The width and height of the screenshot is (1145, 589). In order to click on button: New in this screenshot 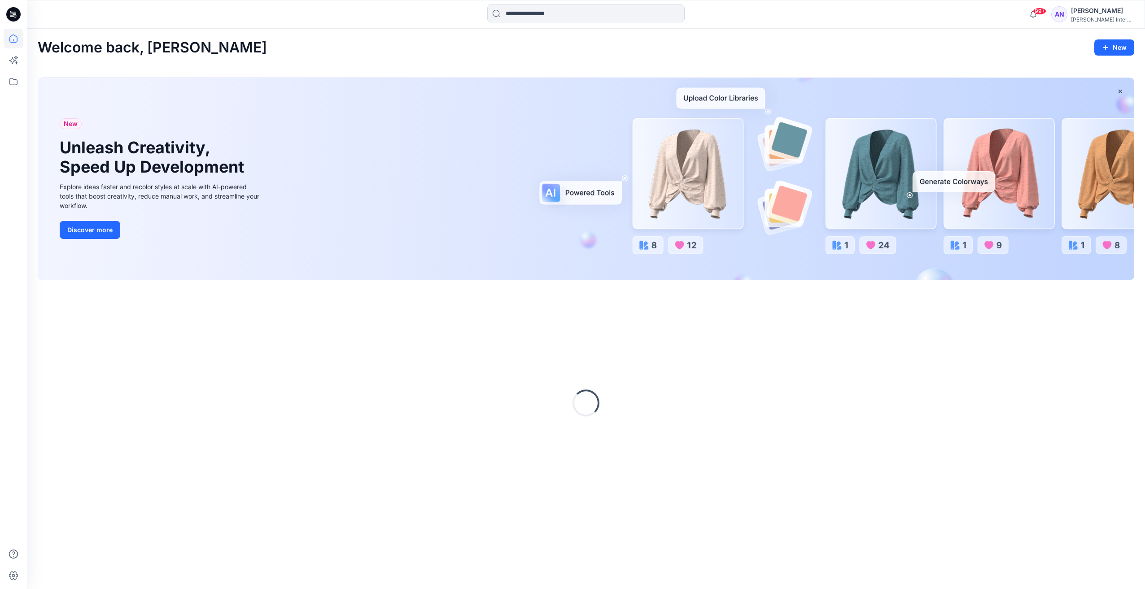, I will do `click(1114, 48)`.